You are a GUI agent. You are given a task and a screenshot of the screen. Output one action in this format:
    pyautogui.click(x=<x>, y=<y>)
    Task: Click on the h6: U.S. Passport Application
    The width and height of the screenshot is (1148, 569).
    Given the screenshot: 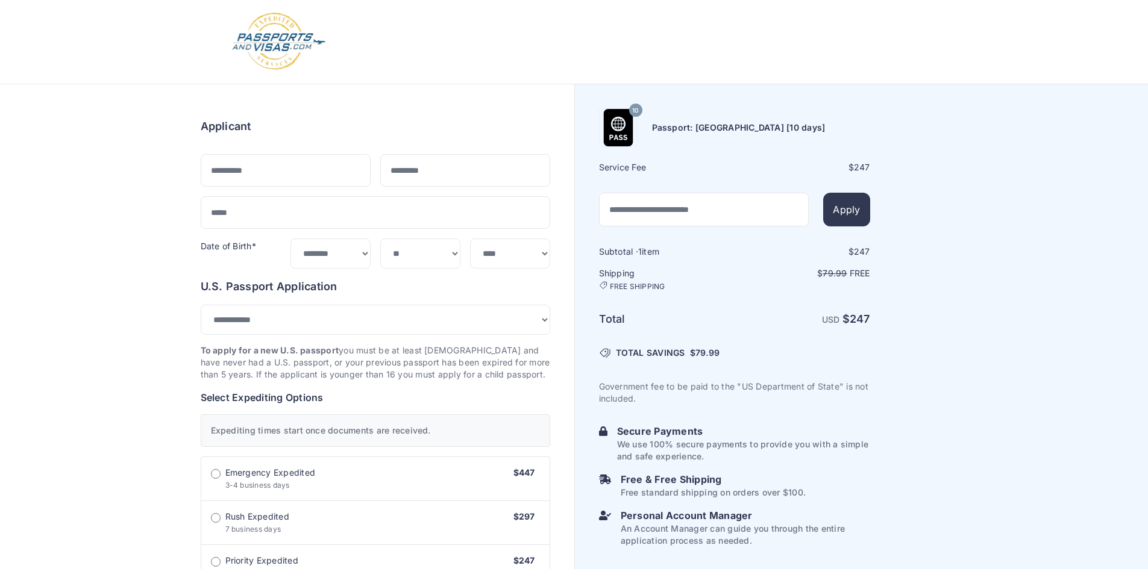 What is the action you would take?
    pyautogui.click(x=375, y=287)
    